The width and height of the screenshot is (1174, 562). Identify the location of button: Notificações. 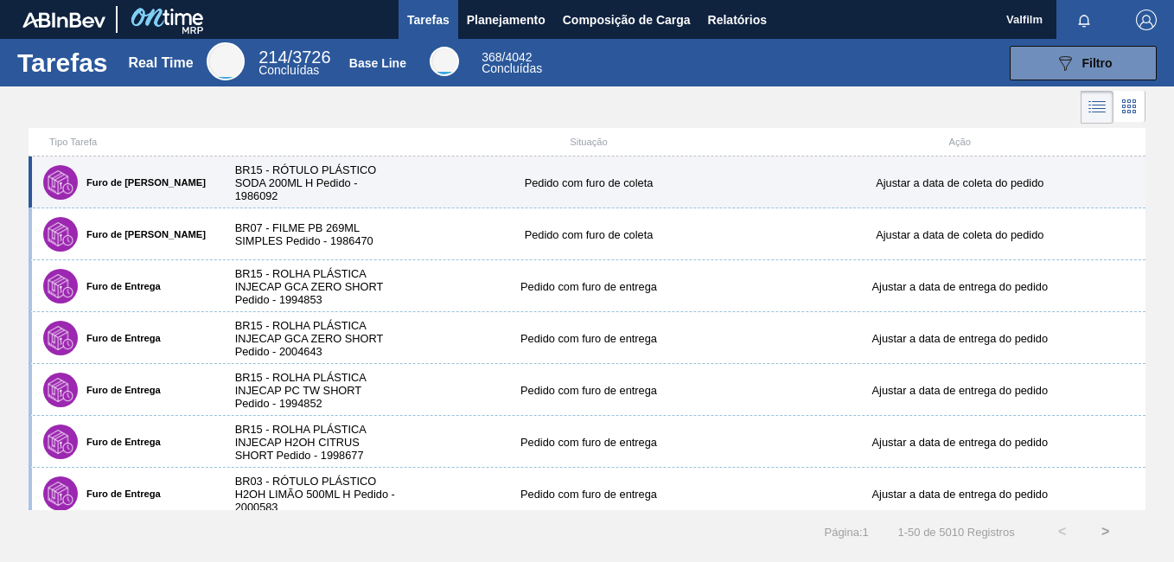
(1084, 20).